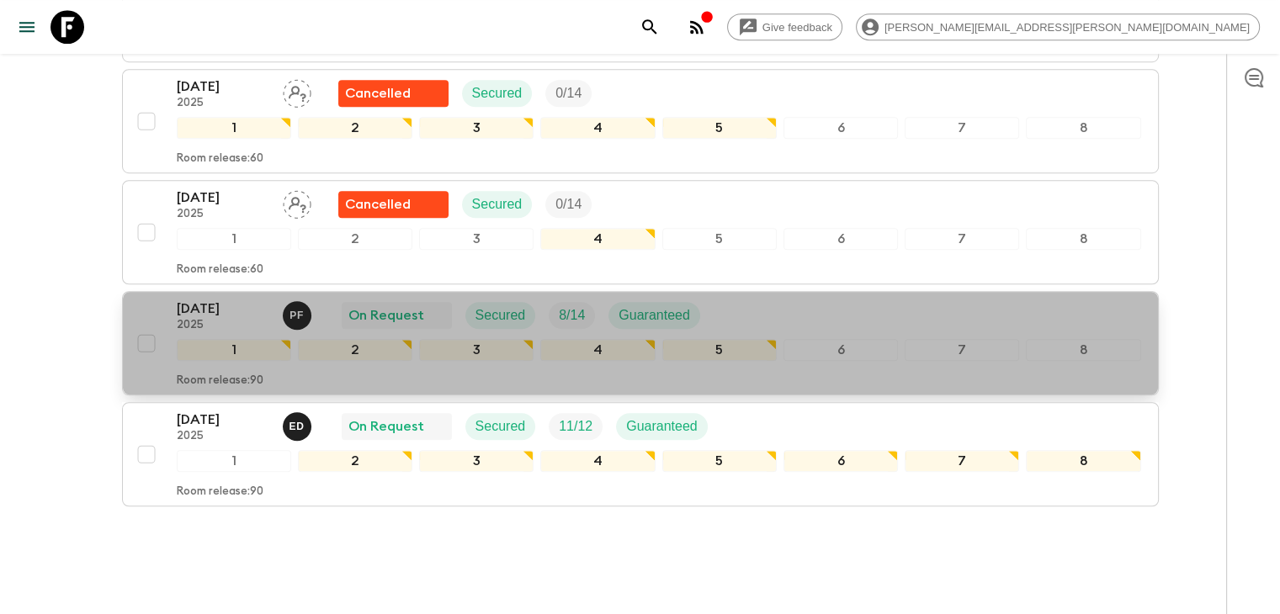 The image size is (1280, 614). I want to click on a: Give feedback, so click(784, 27).